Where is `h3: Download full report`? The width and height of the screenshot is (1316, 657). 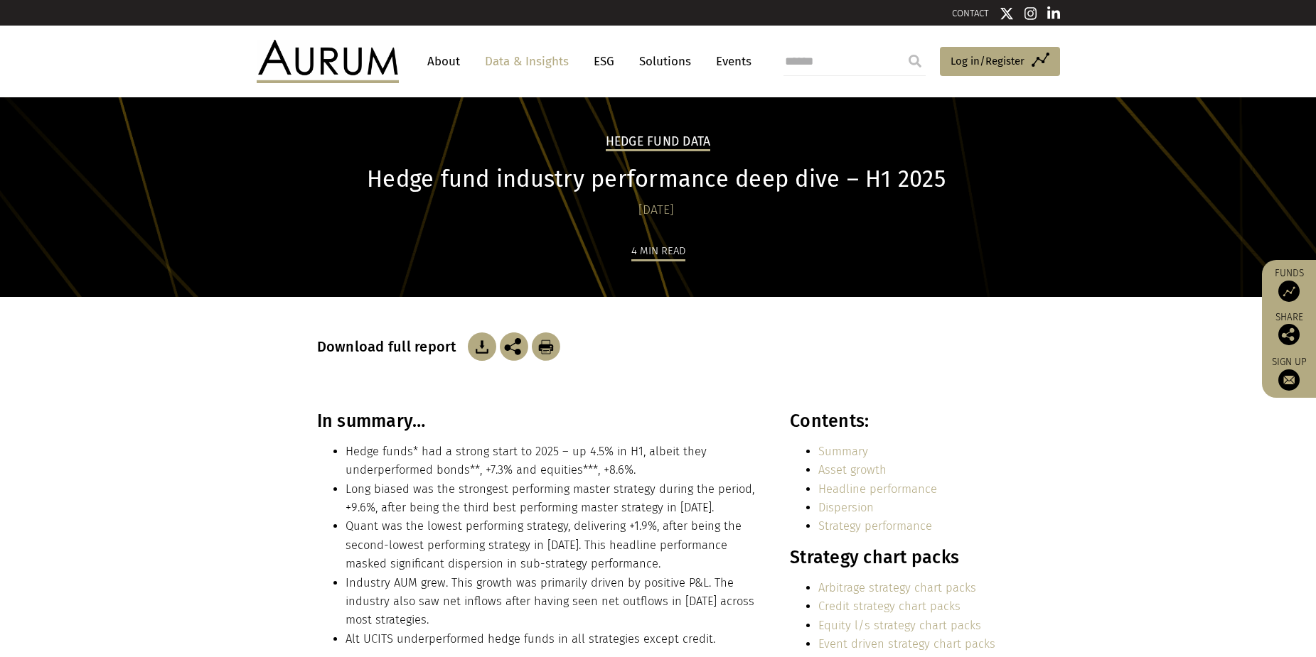
h3: Download full report is located at coordinates (390, 347).